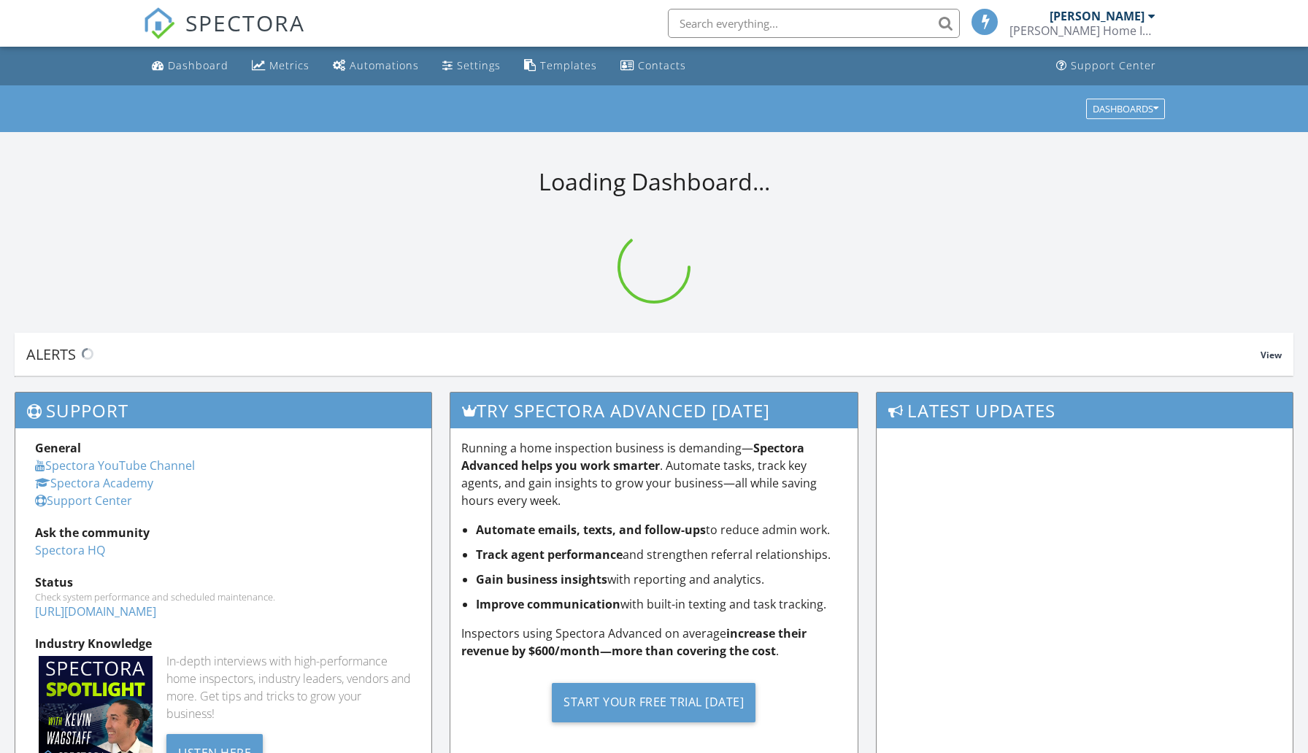 This screenshot has width=1308, height=753. Describe the element at coordinates (159, 23) in the screenshot. I see `img: The Best Home Inspection Software - Spectora` at that location.